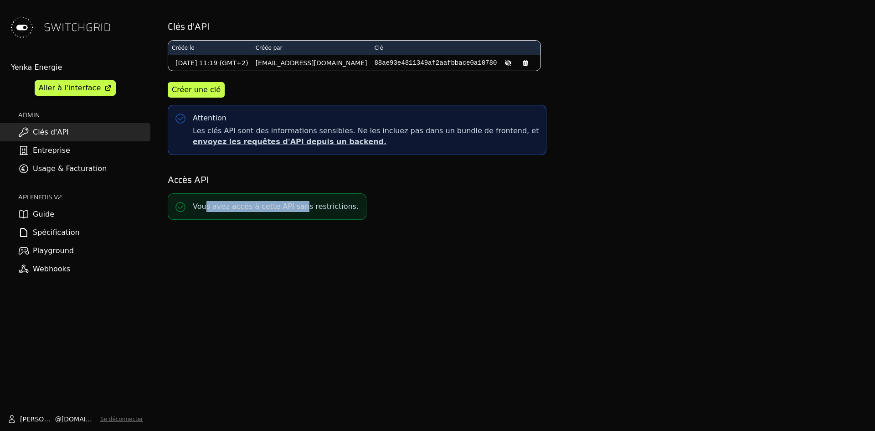  Describe the element at coordinates (70, 88) in the screenshot. I see `div: Aller à l'interface` at that location.